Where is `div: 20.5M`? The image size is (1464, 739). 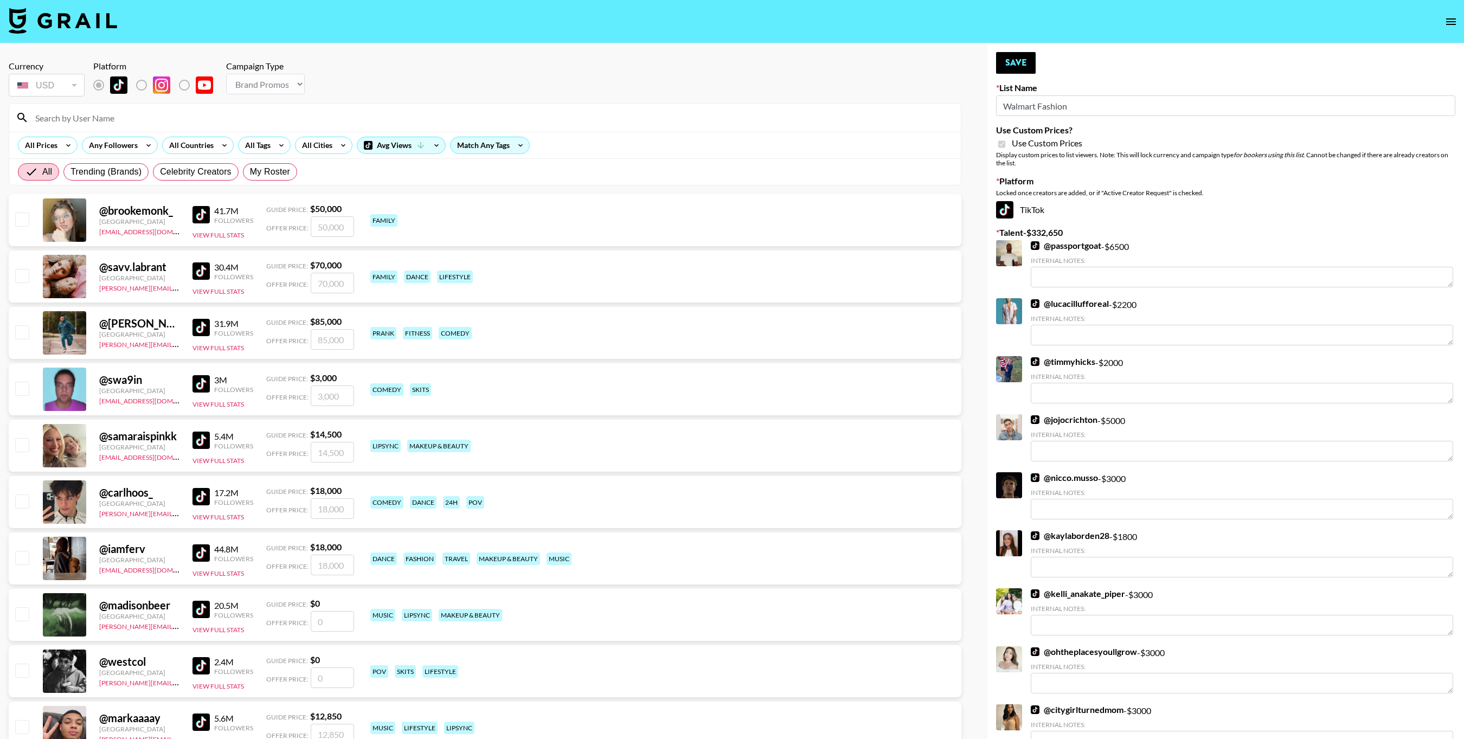
div: 20.5M is located at coordinates (234, 606).